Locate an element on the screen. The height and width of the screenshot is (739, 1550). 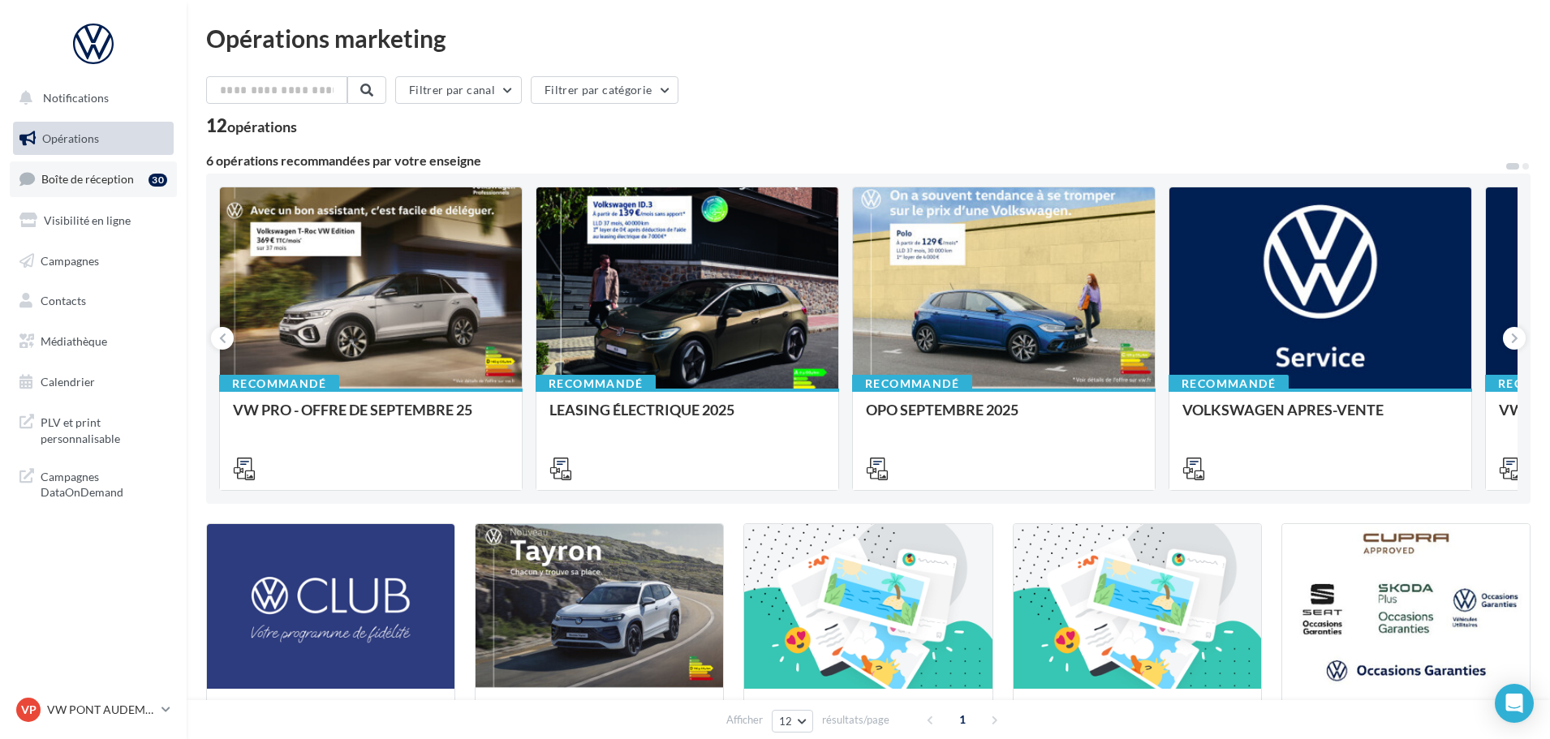
button: Notifications is located at coordinates (90, 98).